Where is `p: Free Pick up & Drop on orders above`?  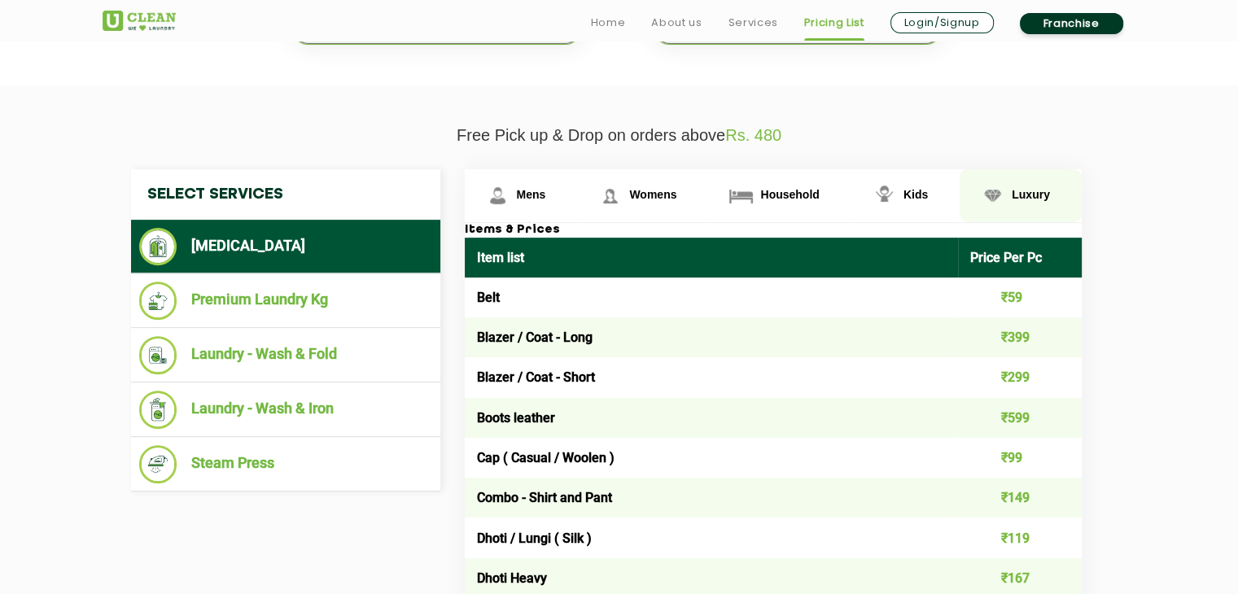
p: Free Pick up & Drop on orders above is located at coordinates (619, 135).